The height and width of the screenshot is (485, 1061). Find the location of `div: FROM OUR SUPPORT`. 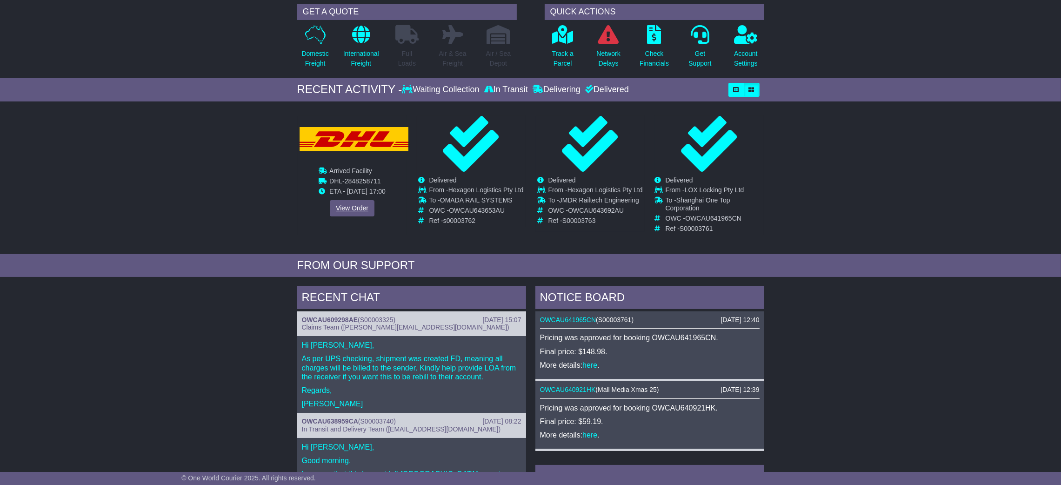

div: FROM OUR SUPPORT is located at coordinates (531, 265).